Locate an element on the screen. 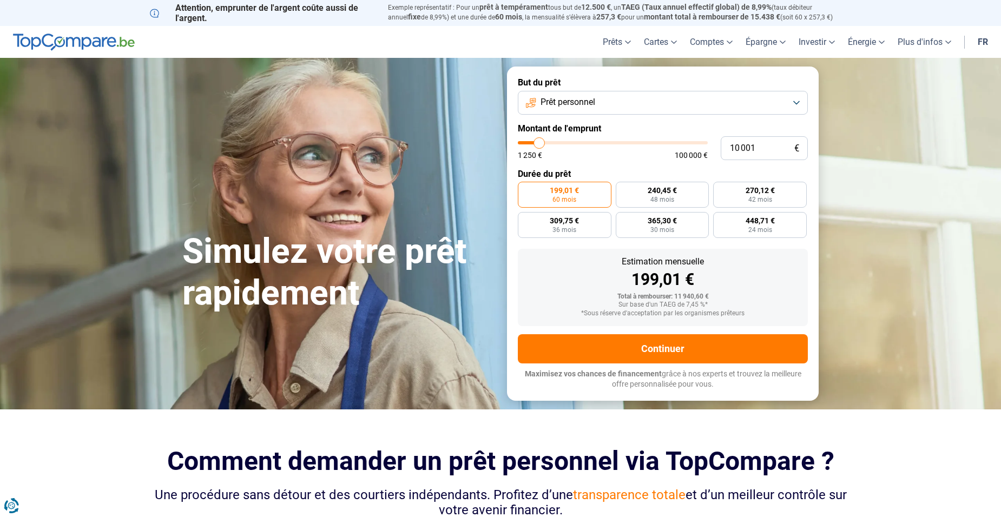 The width and height of the screenshot is (1001, 517). span: 240,45 € is located at coordinates (662, 190).